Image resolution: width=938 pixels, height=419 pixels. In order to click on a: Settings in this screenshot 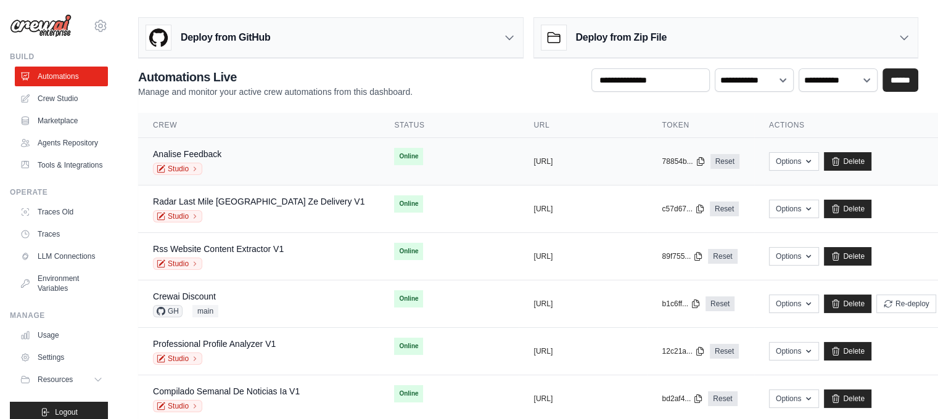, I will do `click(61, 358)`.